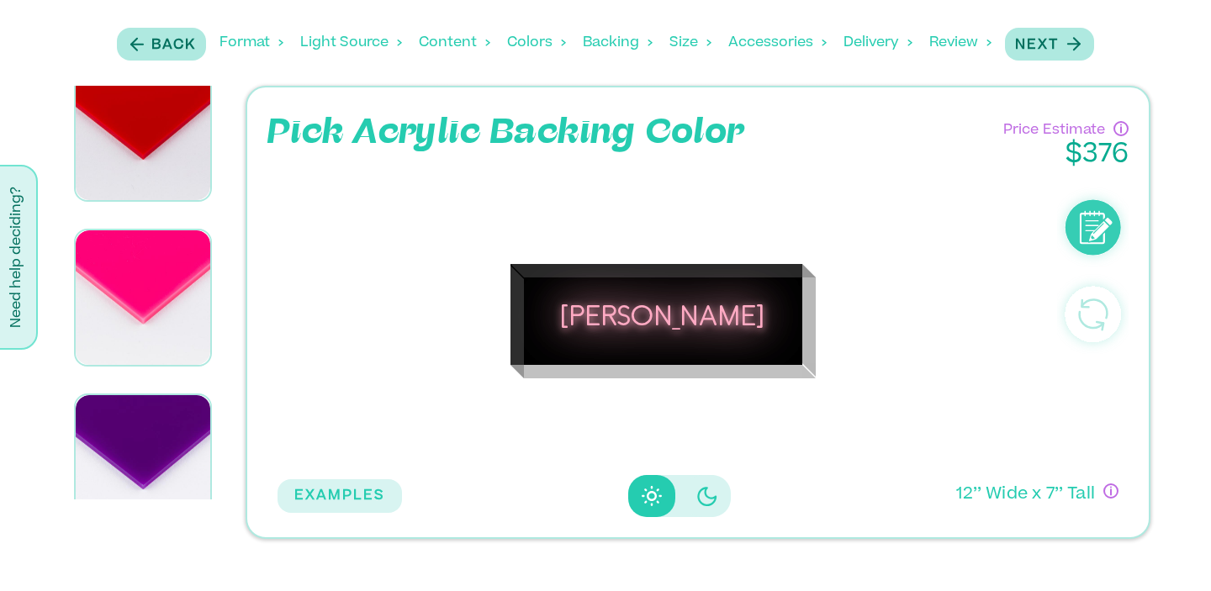 Image resolution: width=1211 pixels, height=591 pixels. Describe the element at coordinates (878, 43) in the screenshot. I see `div: Delivery` at that location.